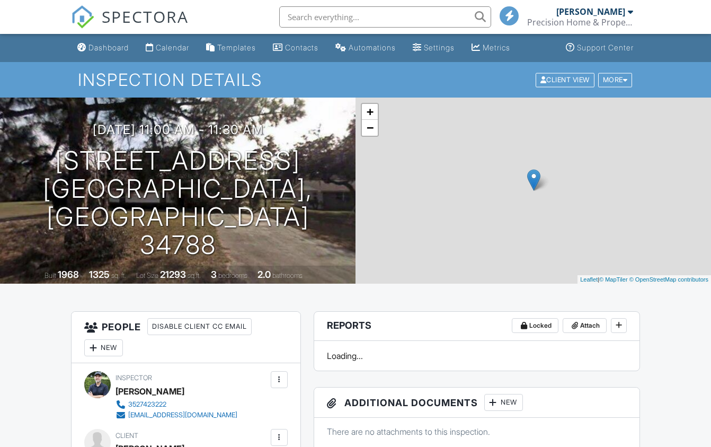 This screenshot has height=447, width=711. I want to click on div: Support Center, so click(605, 47).